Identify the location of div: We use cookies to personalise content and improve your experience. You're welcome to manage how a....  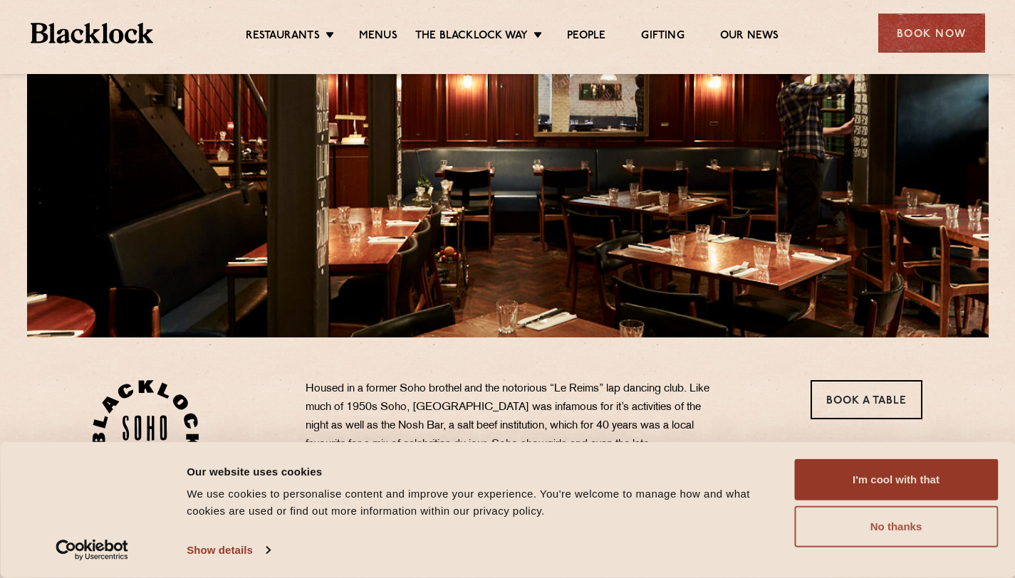
(482, 503).